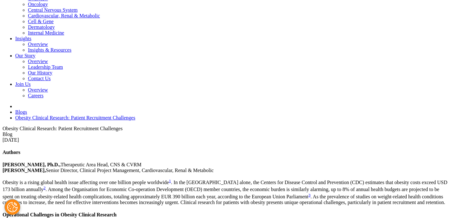 This screenshot has width=452, height=218. I want to click on a: Cell & Gene, so click(41, 21).